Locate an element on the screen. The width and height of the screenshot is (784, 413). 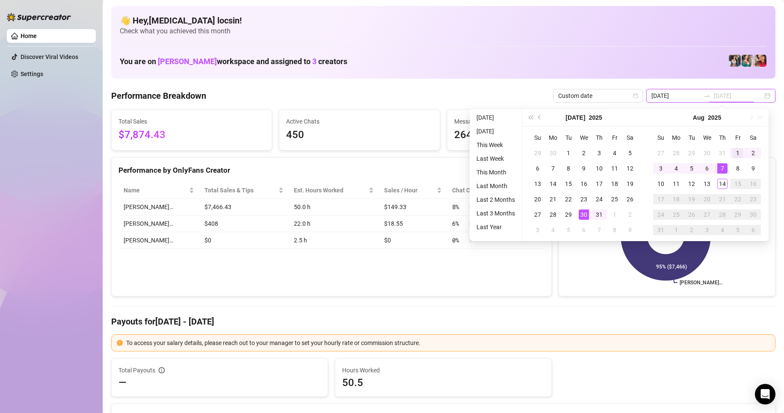
div: 31 is located at coordinates (723, 153).